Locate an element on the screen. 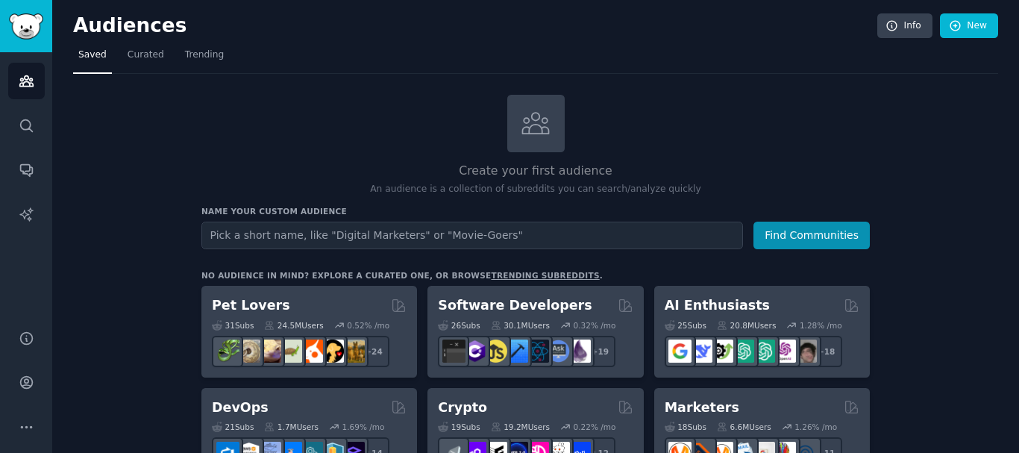 The image size is (1019, 453). a: Info is located at coordinates (904, 26).